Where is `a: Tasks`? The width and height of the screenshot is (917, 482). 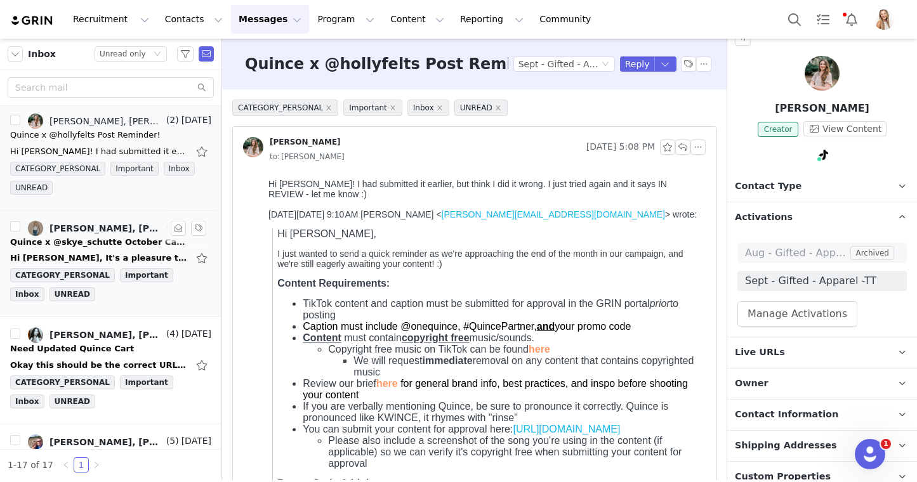 a: Tasks is located at coordinates (823, 19).